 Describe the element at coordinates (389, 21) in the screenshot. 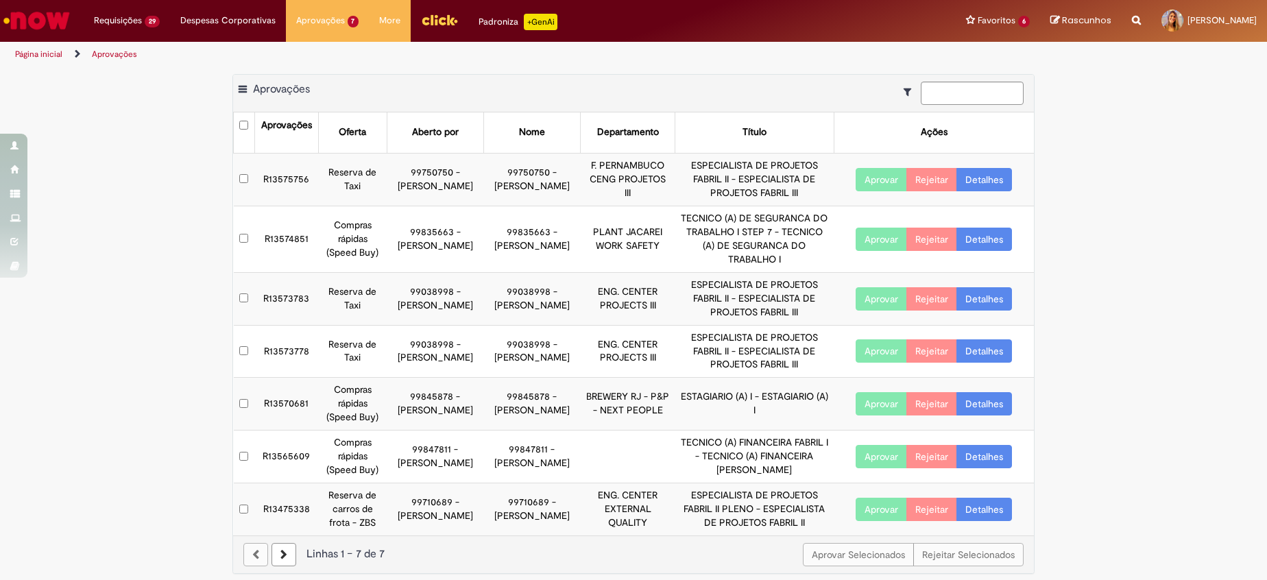

I see `span: More` at that location.